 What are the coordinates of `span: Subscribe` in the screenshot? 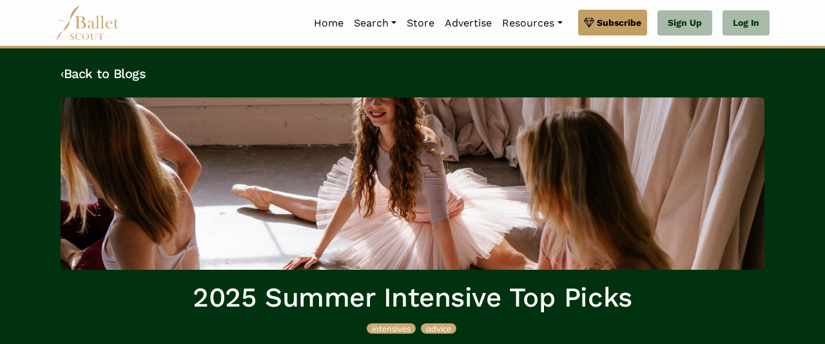 It's located at (619, 23).